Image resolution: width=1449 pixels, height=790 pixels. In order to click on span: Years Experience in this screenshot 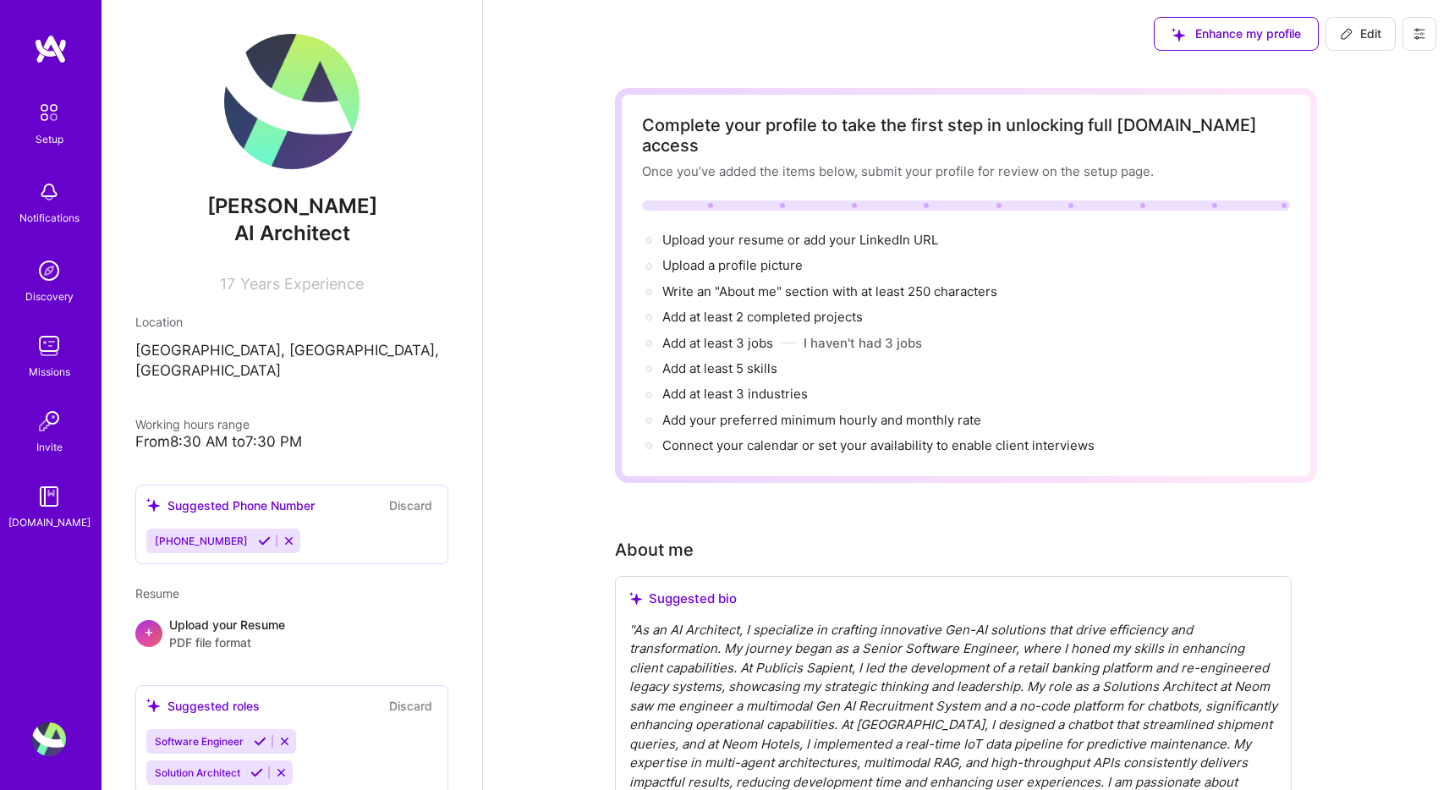, I will do `click(302, 283)`.